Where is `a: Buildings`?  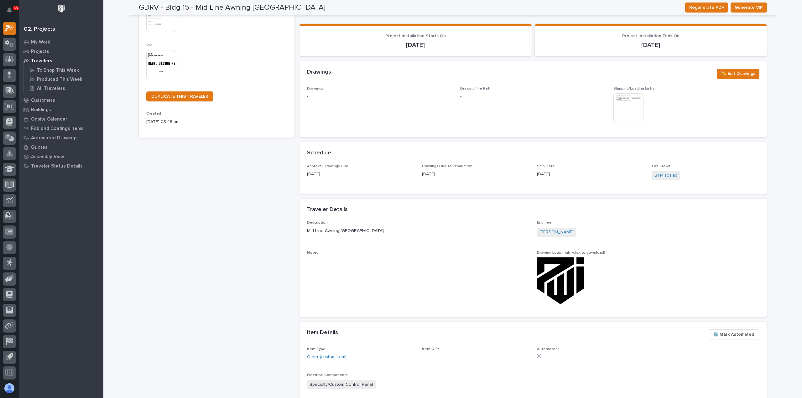
a: Buildings is located at coordinates (61, 110).